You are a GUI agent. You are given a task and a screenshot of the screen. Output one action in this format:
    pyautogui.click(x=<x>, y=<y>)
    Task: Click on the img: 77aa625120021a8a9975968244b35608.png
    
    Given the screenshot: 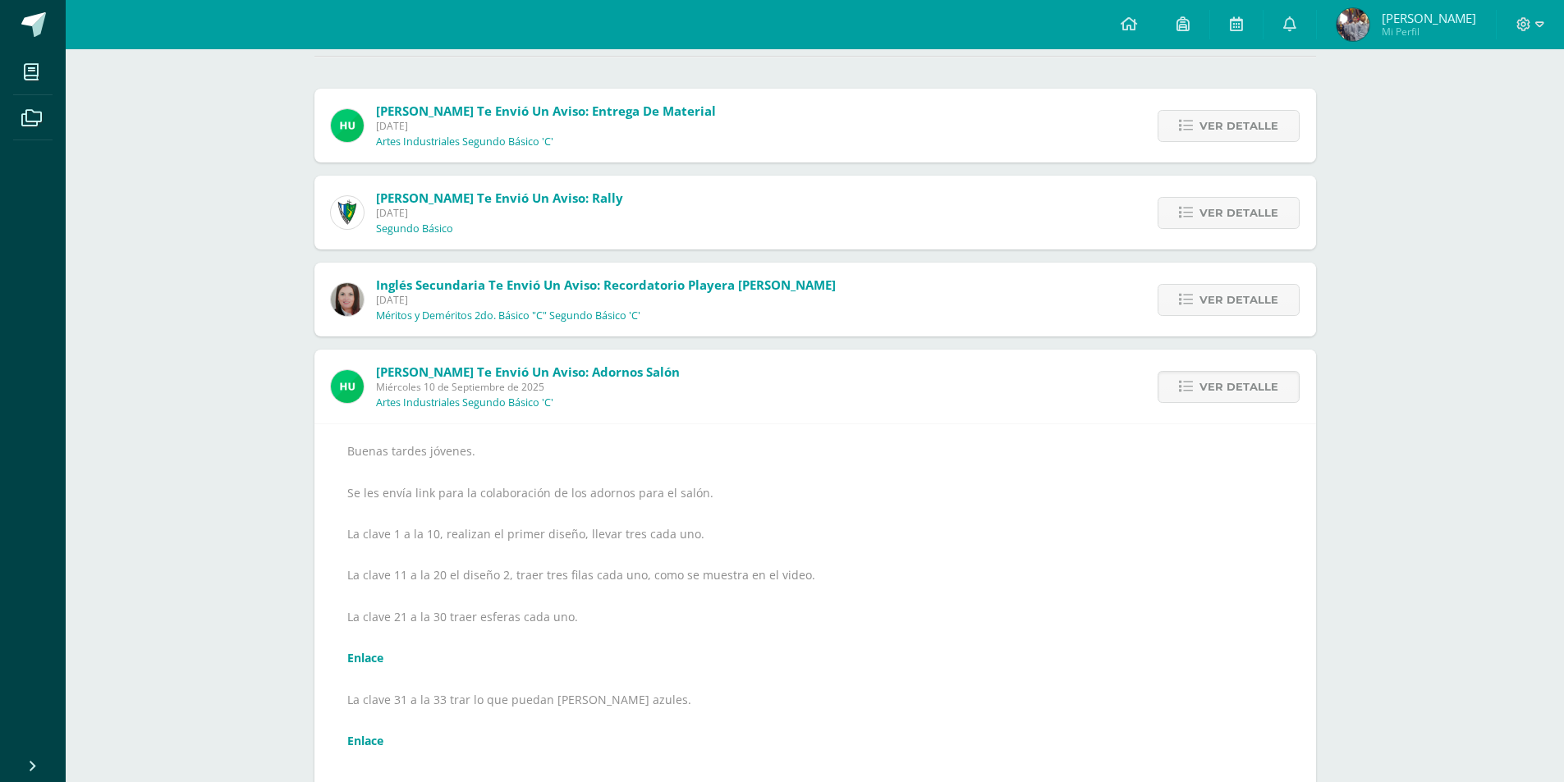 What is the action you would take?
    pyautogui.click(x=1353, y=25)
    